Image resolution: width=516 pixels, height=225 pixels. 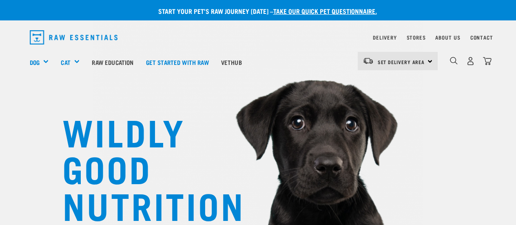 What do you see at coordinates (487, 61) in the screenshot?
I see `img: home-icon@2x.png` at bounding box center [487, 61].